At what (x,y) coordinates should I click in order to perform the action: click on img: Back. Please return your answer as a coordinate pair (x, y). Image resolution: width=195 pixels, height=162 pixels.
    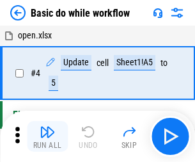
    Looking at the image, I should click on (18, 13).